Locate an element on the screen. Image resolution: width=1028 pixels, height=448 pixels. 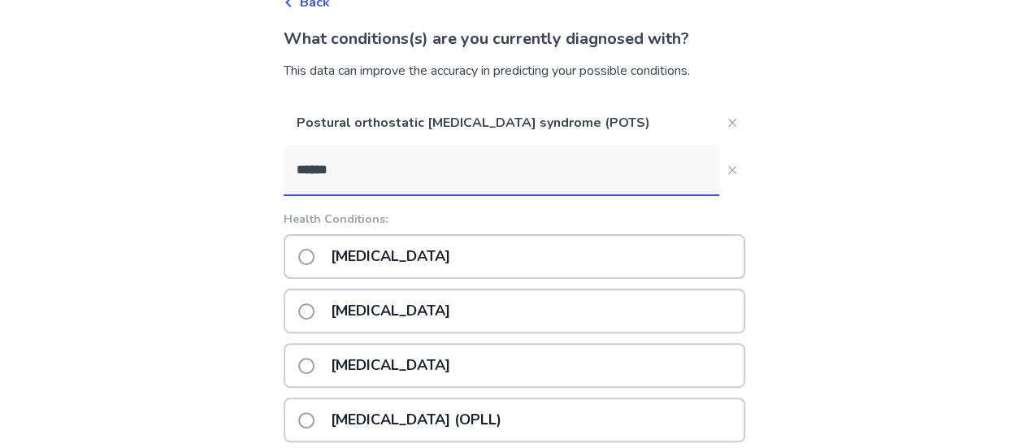
input: Close is located at coordinates (502, 170).